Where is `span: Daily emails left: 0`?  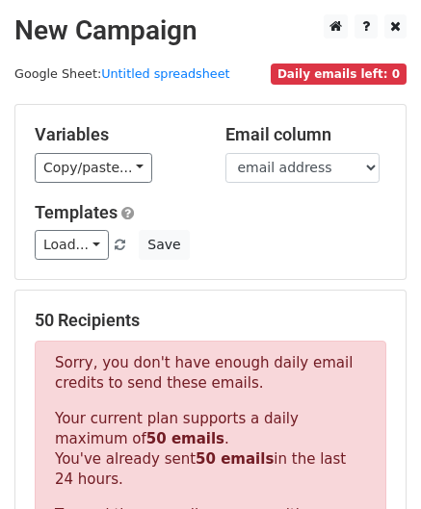
span: Daily emails left: 0 is located at coordinates (338, 74).